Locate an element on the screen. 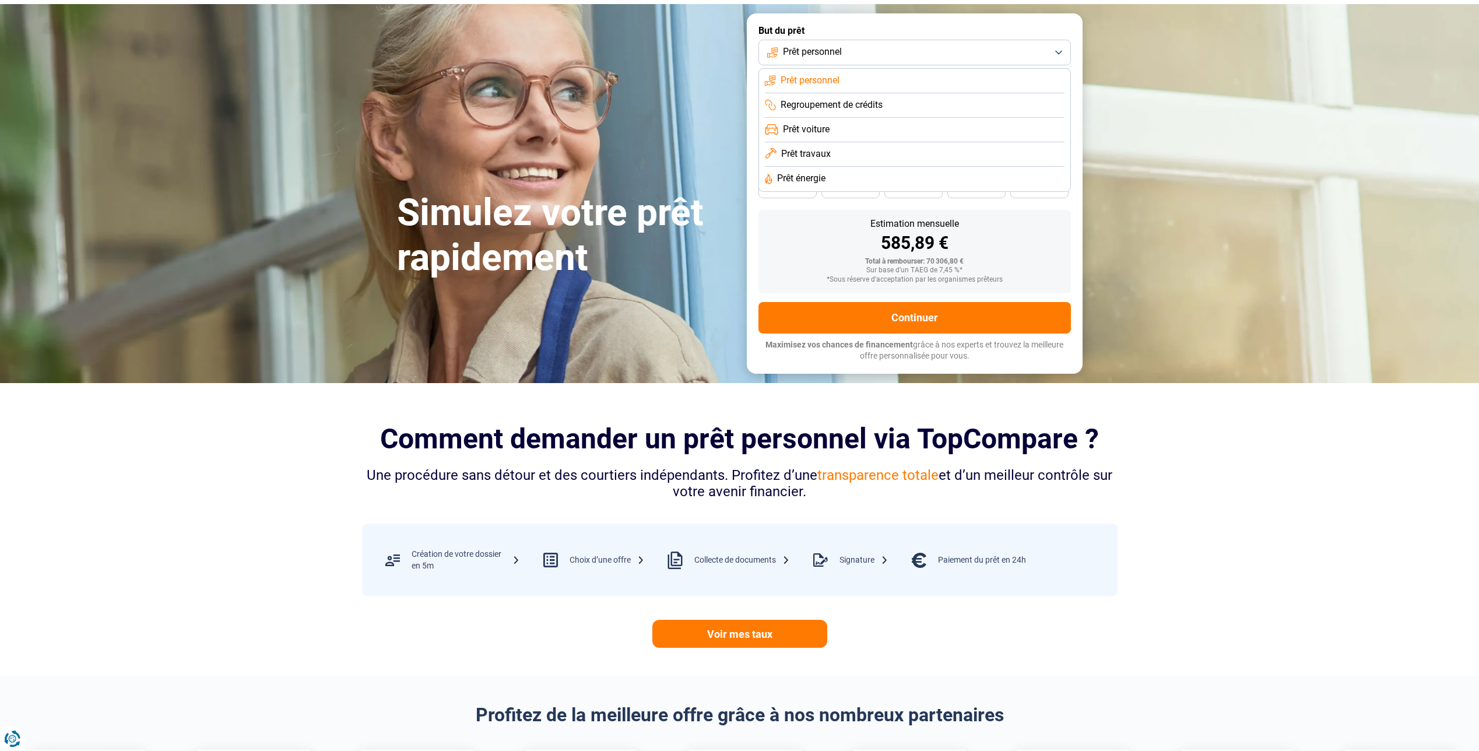 Image resolution: width=1479 pixels, height=751 pixels. label: But du prêt is located at coordinates (914, 30).